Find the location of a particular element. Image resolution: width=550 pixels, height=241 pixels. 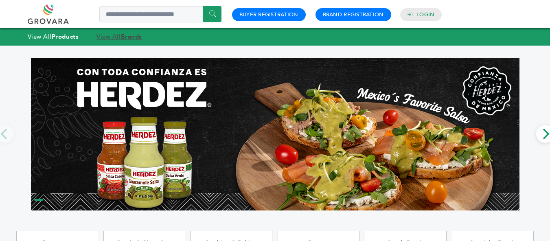

li: Page dot 4 is located at coordinates (75, 199).